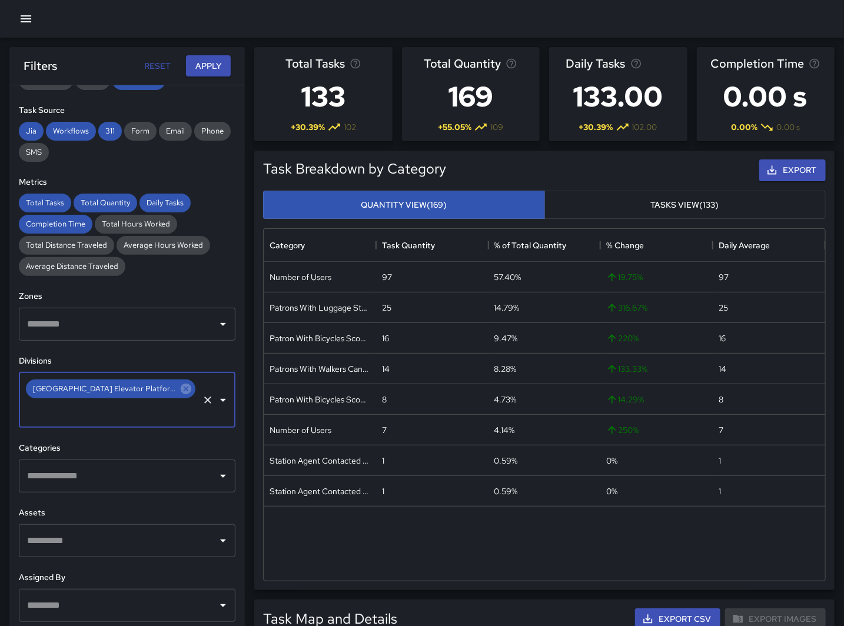 The height and width of the screenshot is (626, 844). Describe the element at coordinates (505, 369) in the screenshot. I see `div: 8.28%` at that location.